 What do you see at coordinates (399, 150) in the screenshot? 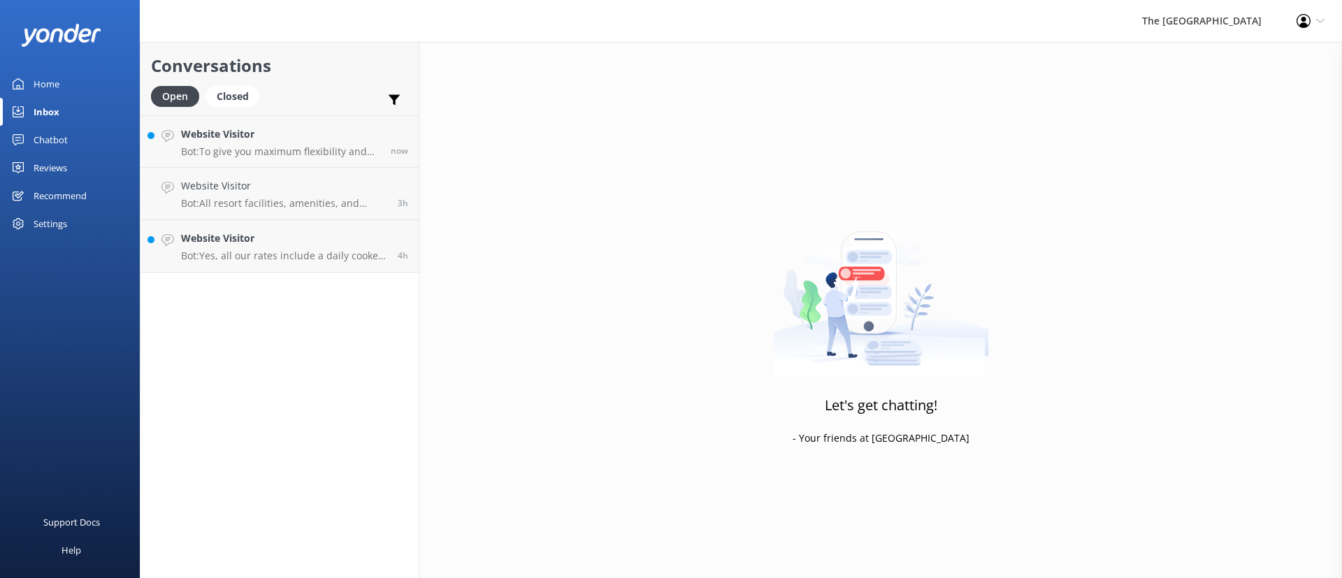
I see `span: Sep 29 2025 09:59pm (UTC -10:00) Pacific/Honolulu` at bounding box center [399, 150].